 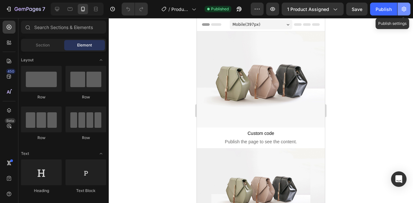 I want to click on span: 1 product assigned, so click(x=308, y=9).